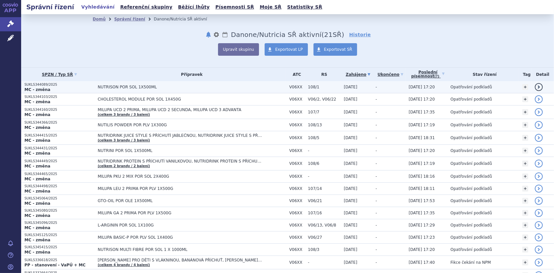 This screenshot has height=273, width=554. Describe the element at coordinates (225, 35) in the screenshot. I see `a: Lhůty` at that location.